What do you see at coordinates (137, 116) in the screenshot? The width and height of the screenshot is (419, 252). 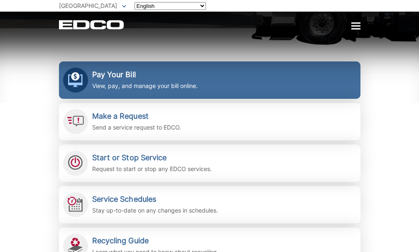 I see `h2: Make a Request` at bounding box center [137, 116].